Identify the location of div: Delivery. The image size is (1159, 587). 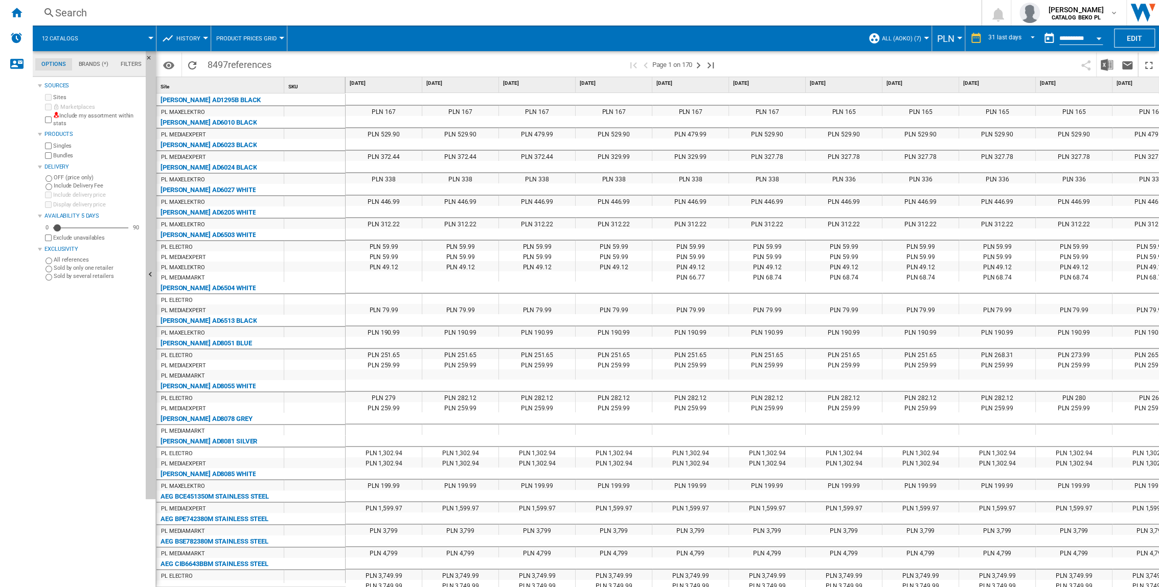
(93, 167).